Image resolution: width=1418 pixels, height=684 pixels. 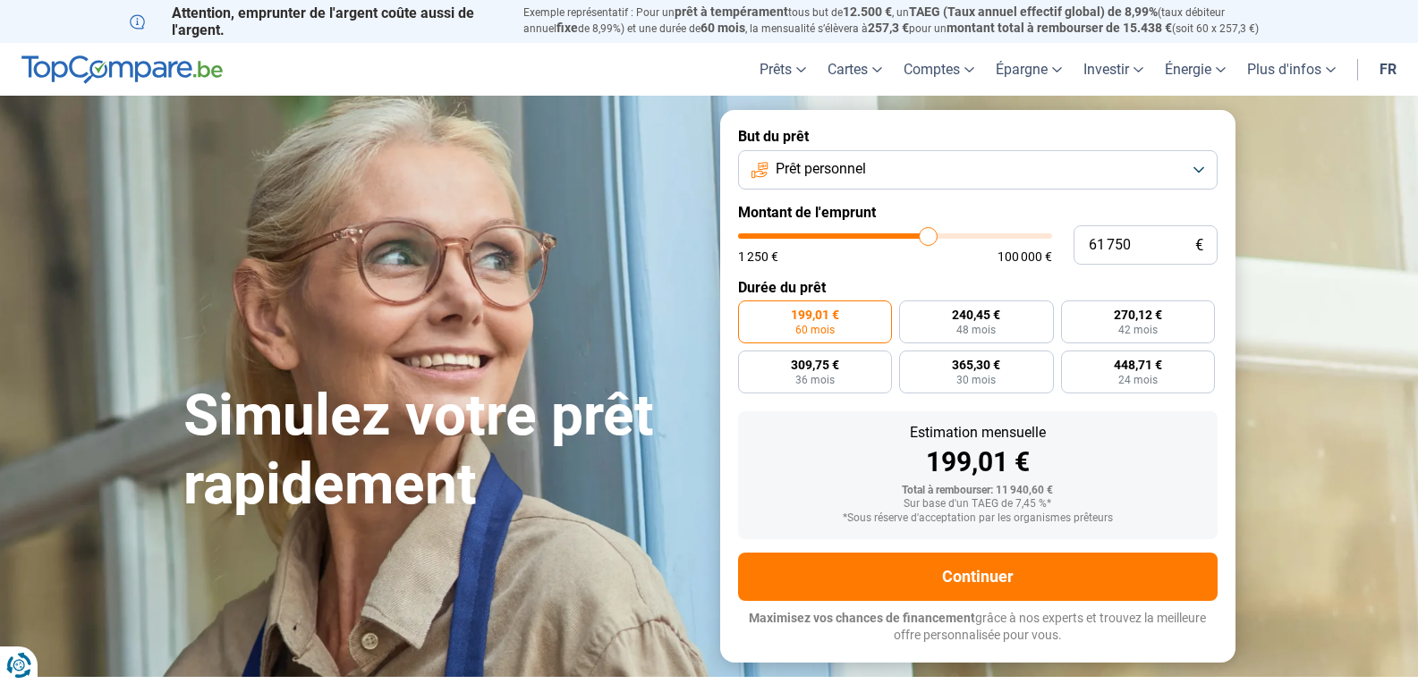 What do you see at coordinates (1138, 330) in the screenshot?
I see `span: 42 mois` at bounding box center [1138, 330].